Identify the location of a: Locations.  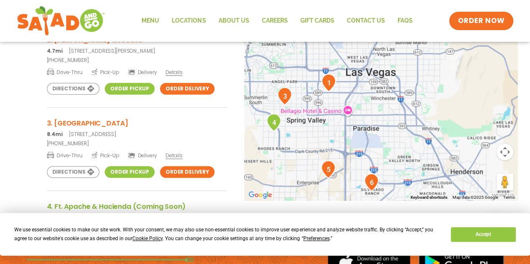
(189, 21).